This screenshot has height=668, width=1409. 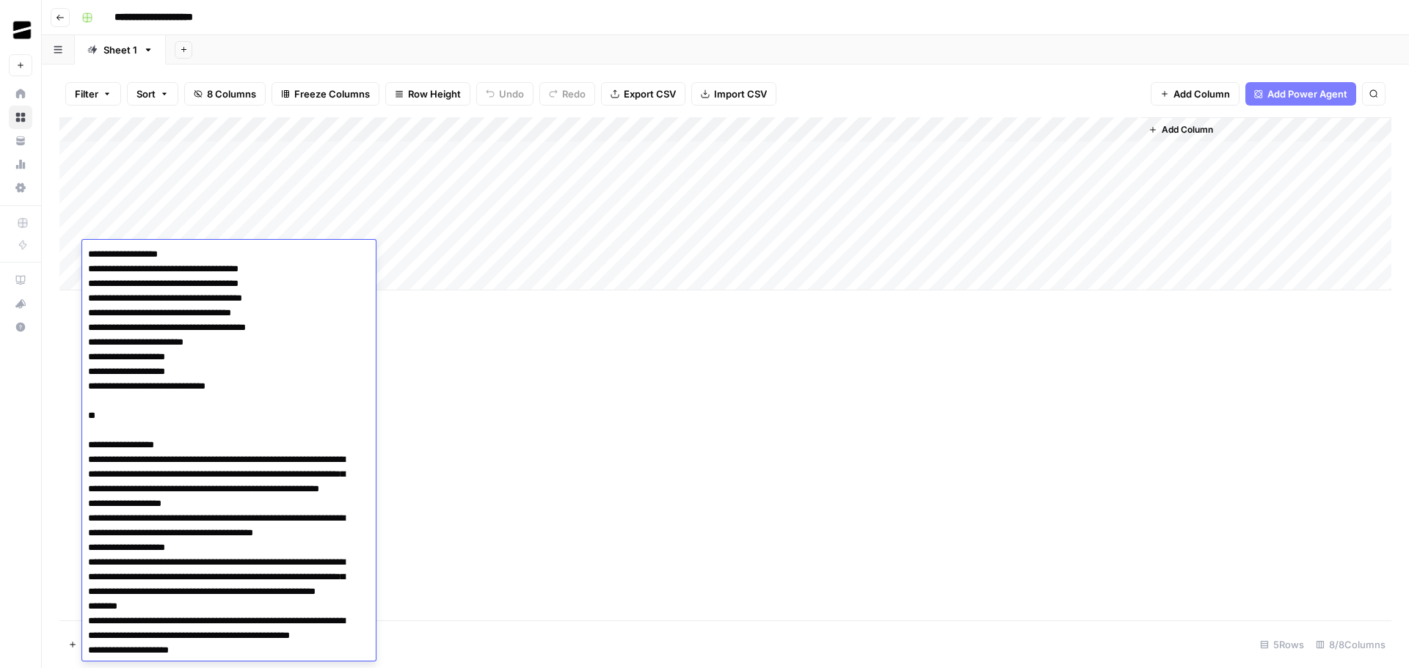 What do you see at coordinates (574, 94) in the screenshot?
I see `span: Redo` at bounding box center [574, 94].